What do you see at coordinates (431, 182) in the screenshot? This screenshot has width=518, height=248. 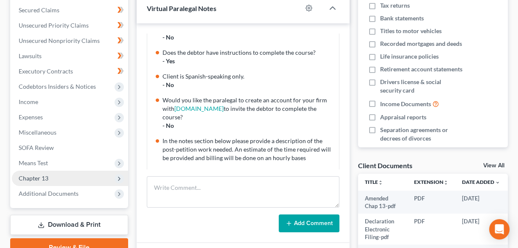 I see `a: Extensionunfold_more` at bounding box center [431, 182].